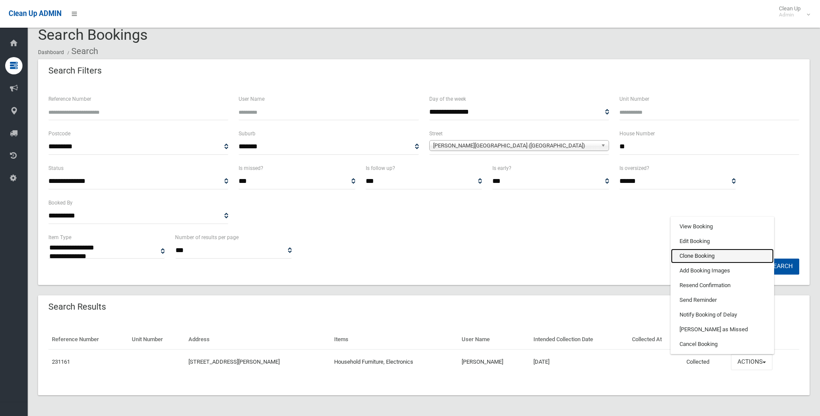 This screenshot has width=820, height=416. Describe the element at coordinates (251, 168) in the screenshot. I see `label: Is missed?` at that location.